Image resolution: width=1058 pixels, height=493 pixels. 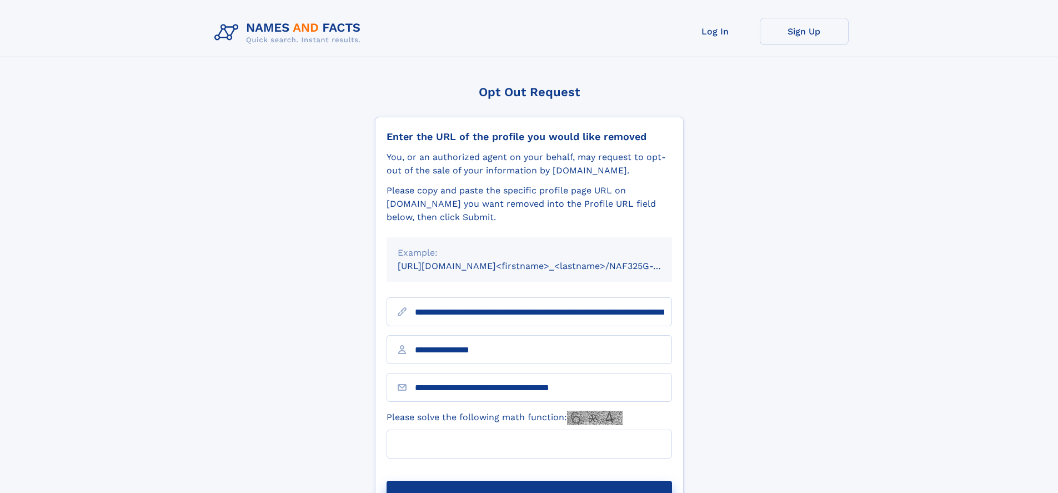 What do you see at coordinates (804, 31) in the screenshot?
I see `a: Sign Up` at bounding box center [804, 31].